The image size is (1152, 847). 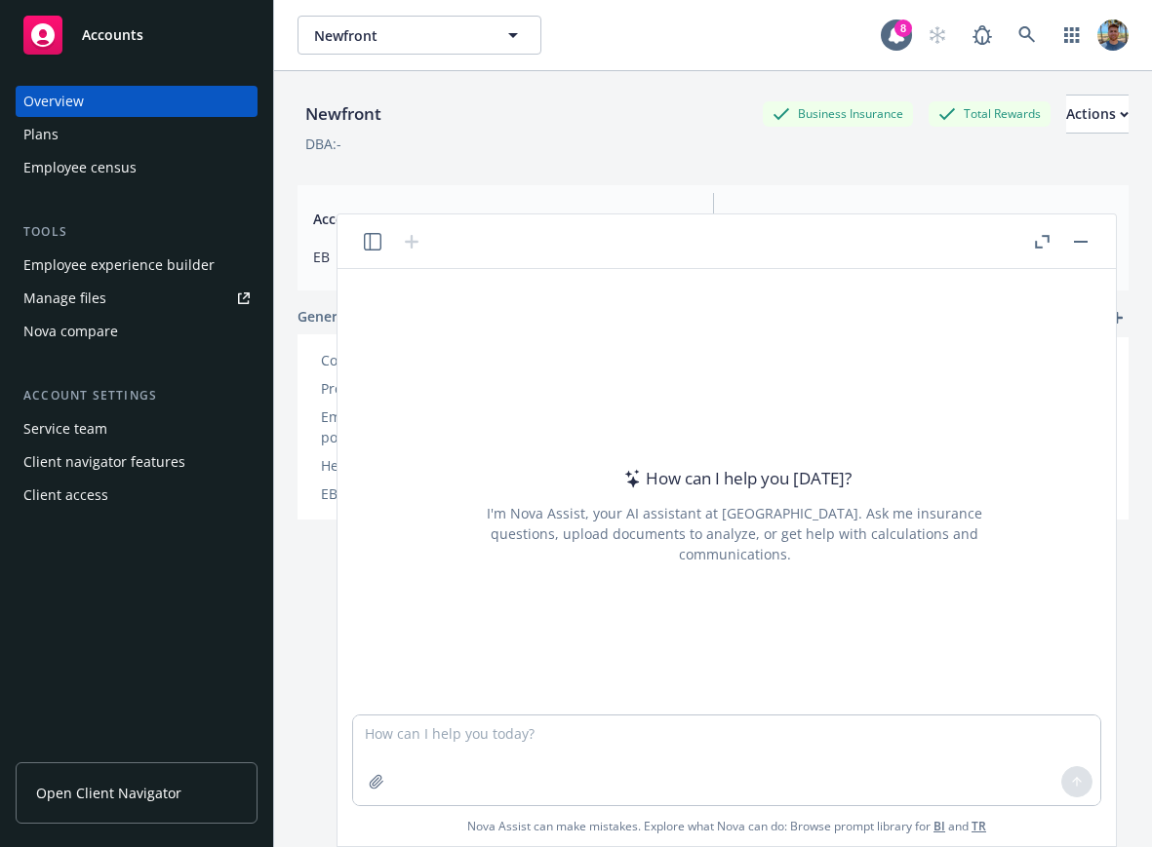 I want to click on span: Servicing team, so click(x=925, y=218).